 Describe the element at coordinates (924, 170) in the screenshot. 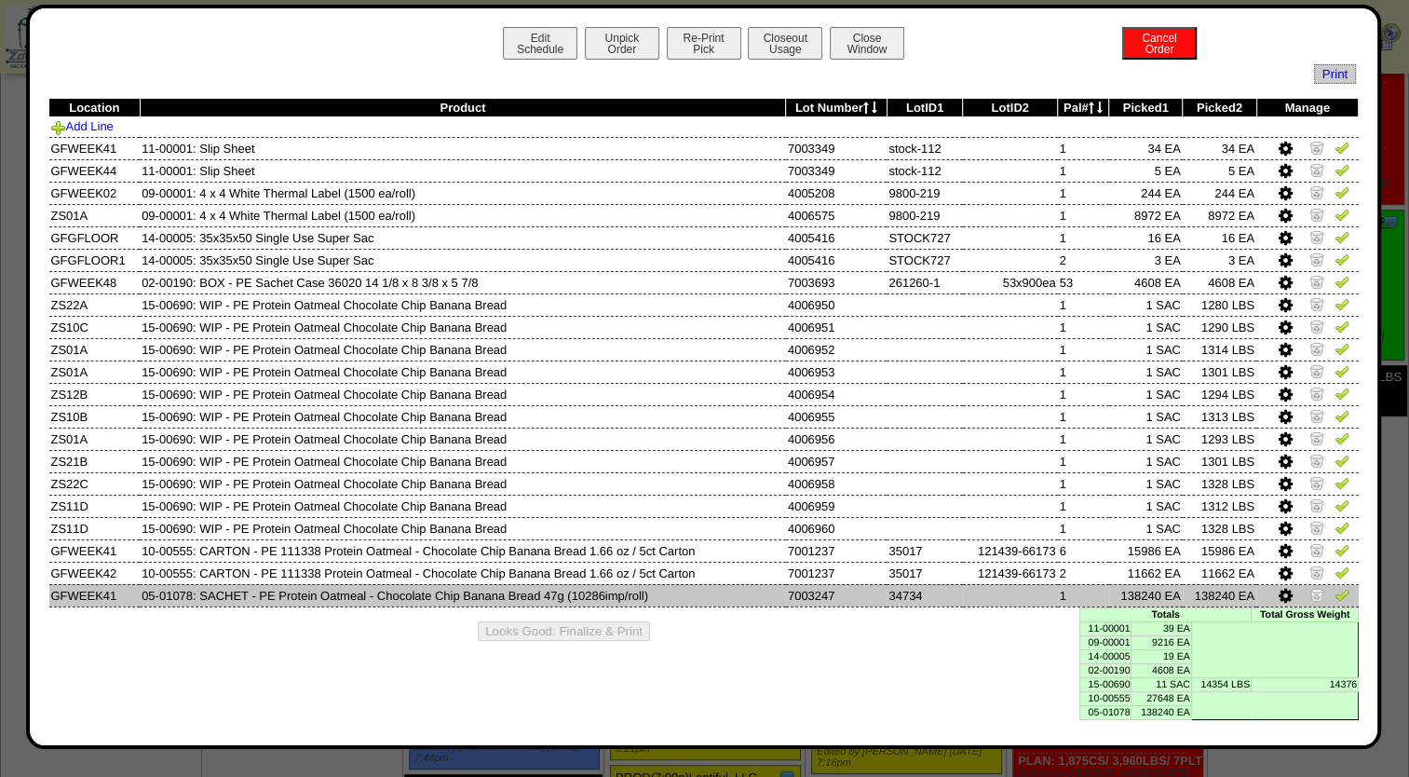

I see `td: stock-112` at that location.